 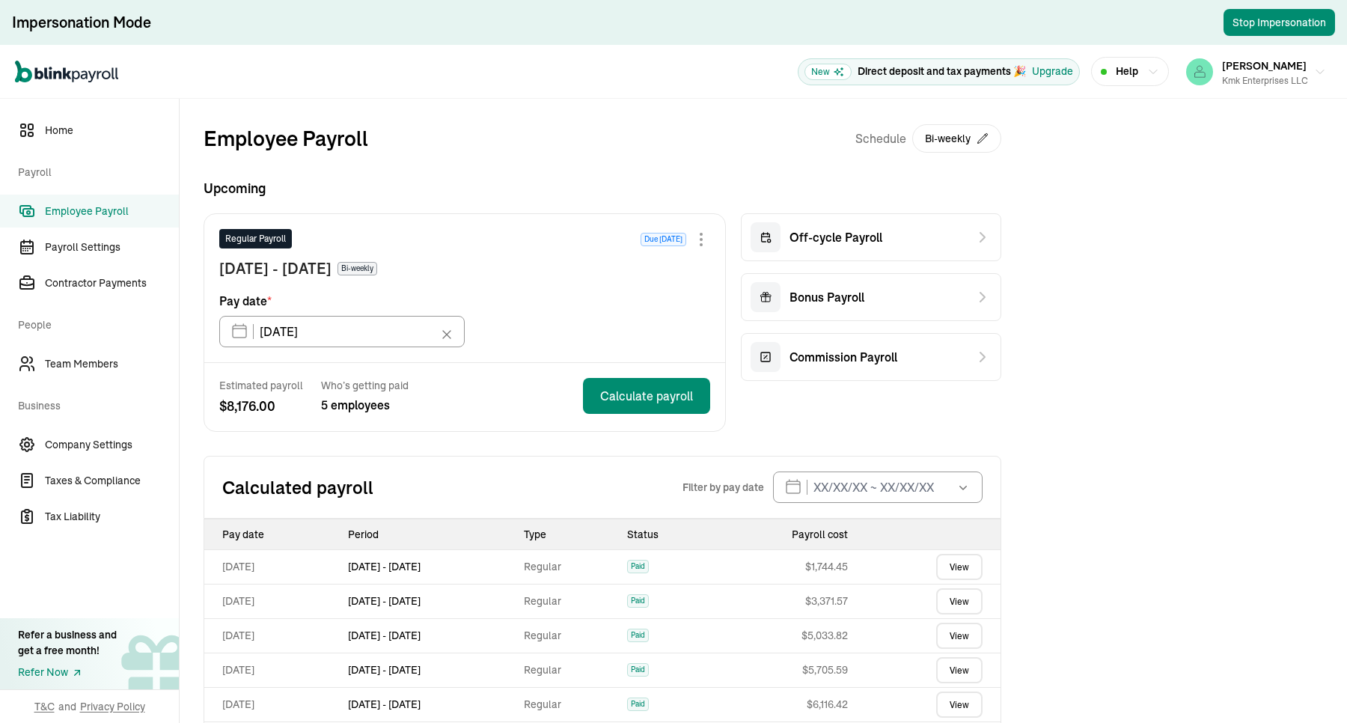 What do you see at coordinates (82, 22) in the screenshot?
I see `div: Impersonation Mode` at bounding box center [82, 22].